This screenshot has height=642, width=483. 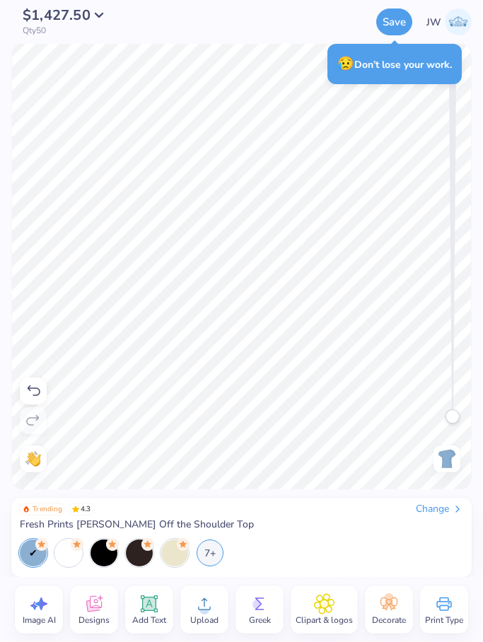 I want to click on span: Upload, so click(x=204, y=620).